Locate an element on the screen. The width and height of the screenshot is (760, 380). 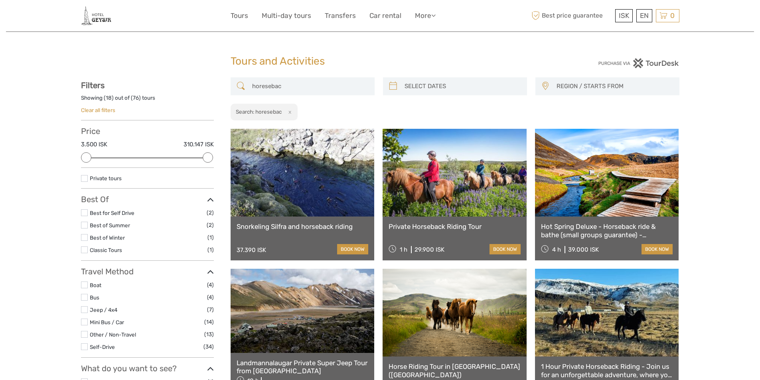
a: 1 Hour Private Horseback Riding - Join us for an unforgettable adventure, where you can connect w... is located at coordinates (607, 371).